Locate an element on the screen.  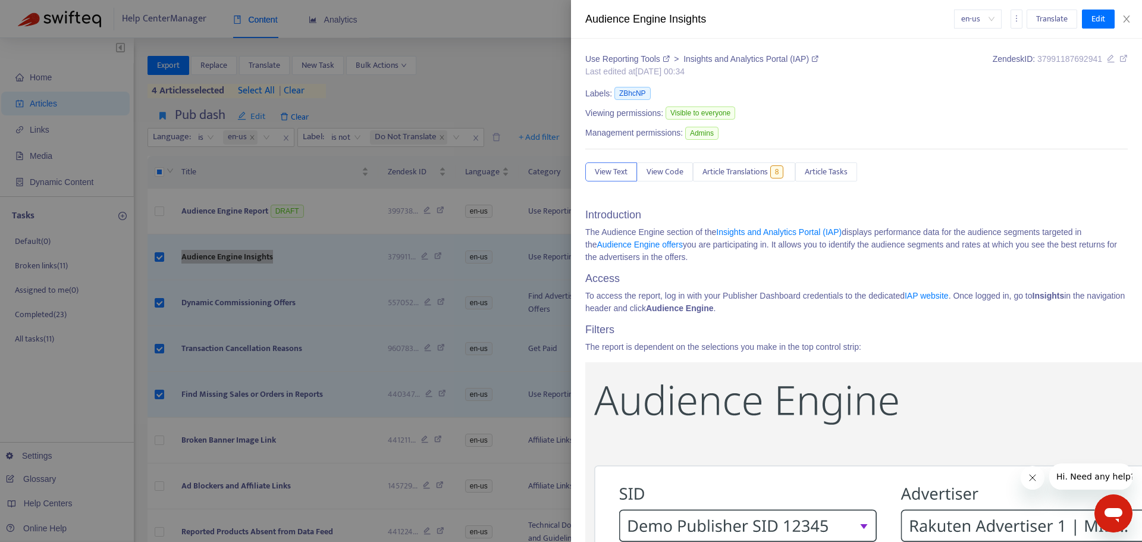
span: Labels: is located at coordinates (599, 93).